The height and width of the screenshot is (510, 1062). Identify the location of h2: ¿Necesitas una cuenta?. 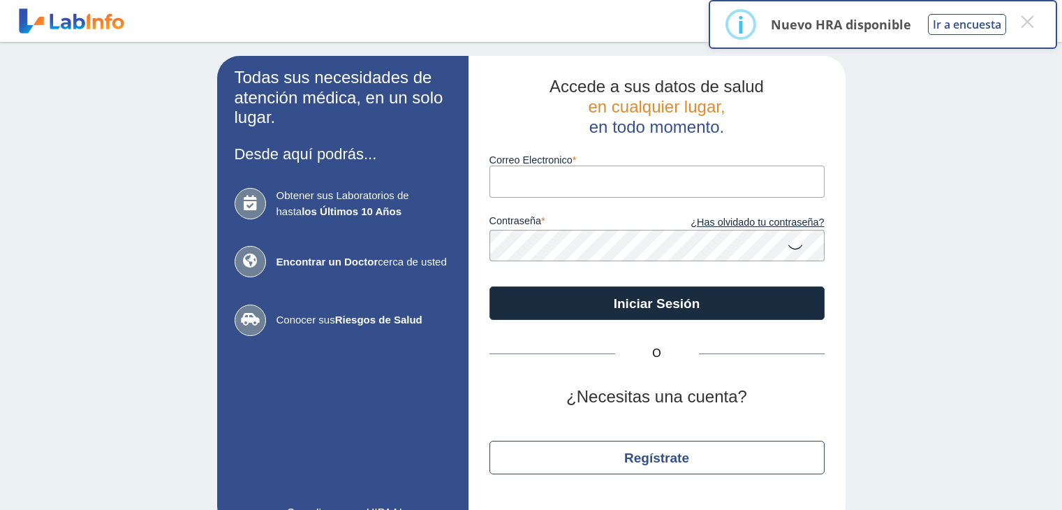
(657, 397).